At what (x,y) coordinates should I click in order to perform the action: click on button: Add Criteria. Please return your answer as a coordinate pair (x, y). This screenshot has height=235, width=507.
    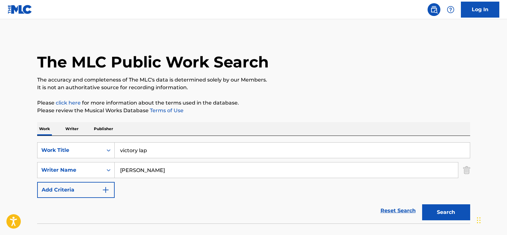
    Looking at the image, I should click on (76, 190).